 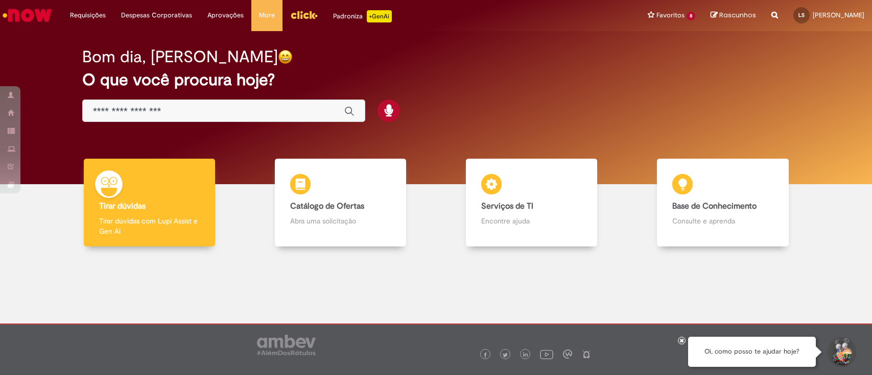 I want to click on p: Tirar dúvidas com Lupi Assist e Gen Ai, so click(x=149, y=226).